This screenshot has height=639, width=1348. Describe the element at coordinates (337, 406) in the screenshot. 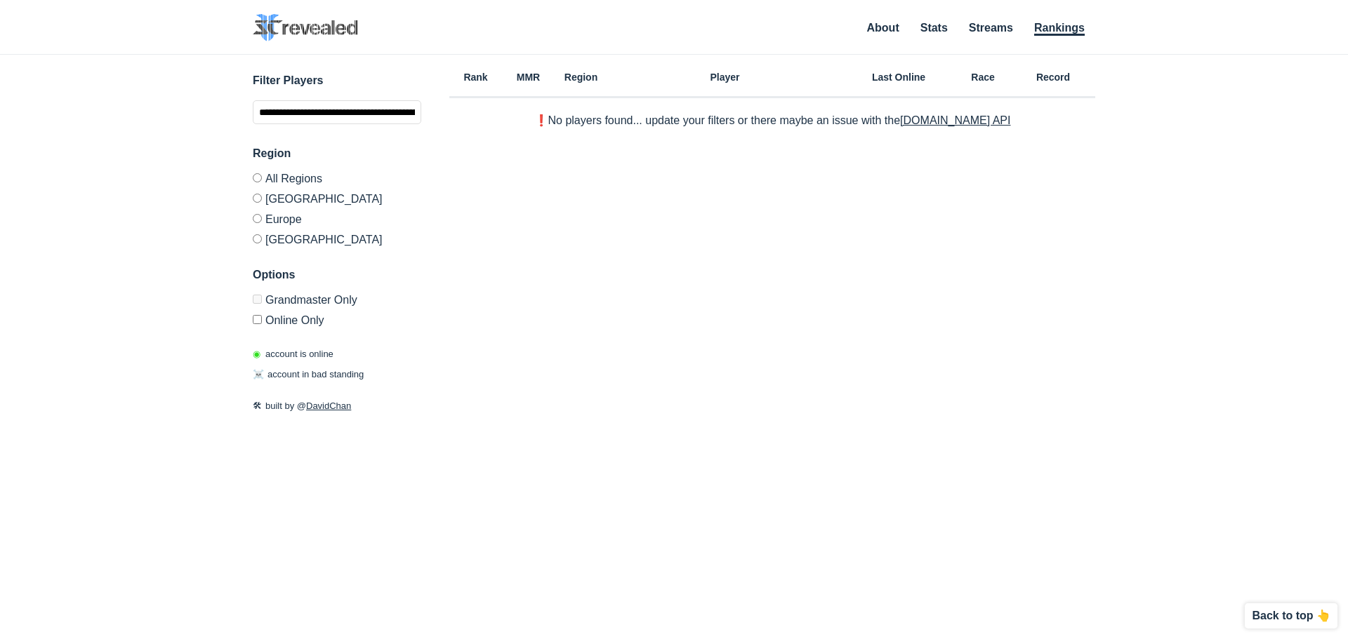

I see `p: built by @` at that location.